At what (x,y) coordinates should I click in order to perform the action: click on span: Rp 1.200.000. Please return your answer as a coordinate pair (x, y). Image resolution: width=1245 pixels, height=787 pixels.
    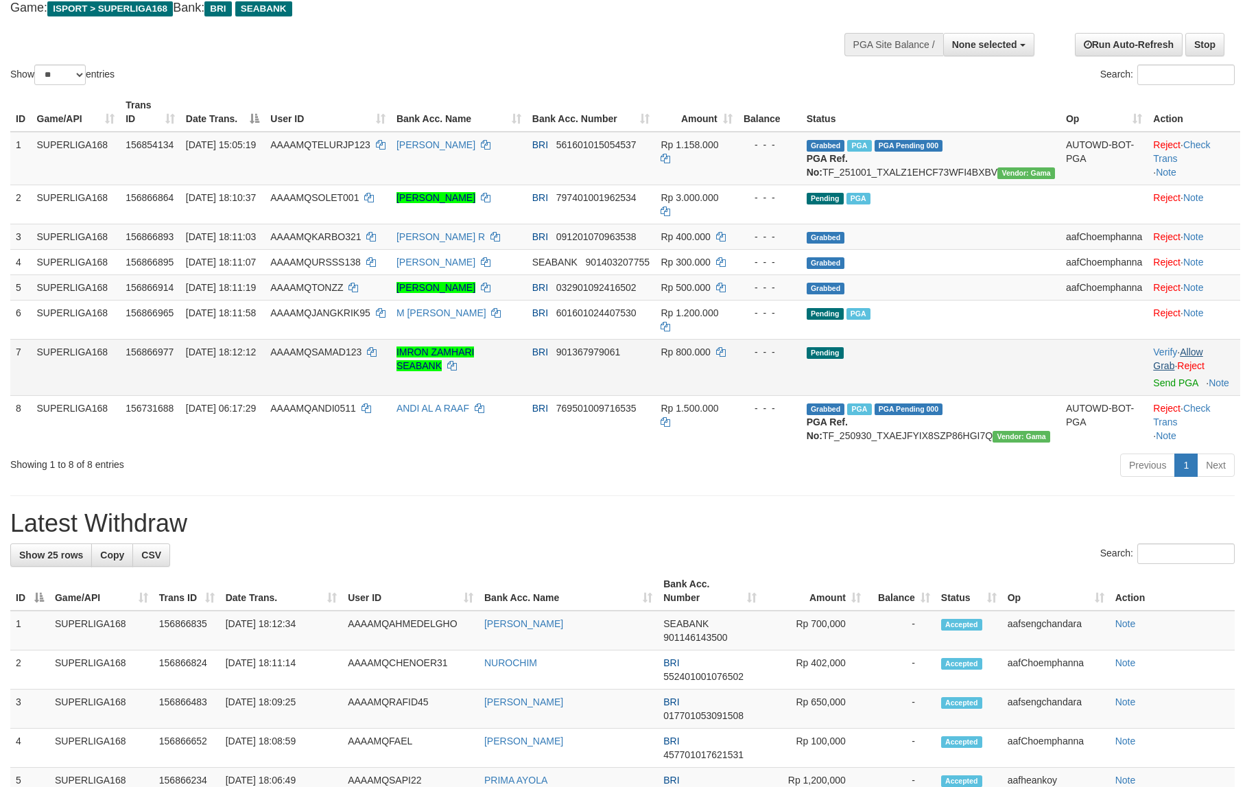
    Looking at the image, I should click on (690, 313).